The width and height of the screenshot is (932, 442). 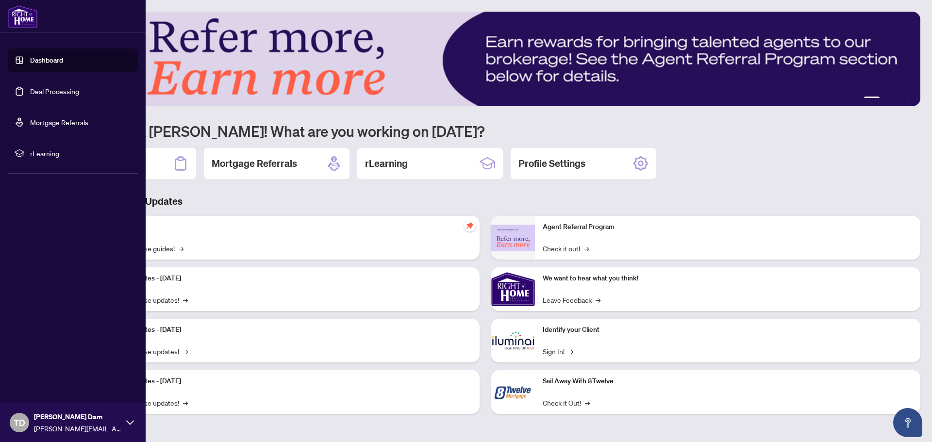 What do you see at coordinates (728, 279) in the screenshot?
I see `p: We want to hear what you think!` at bounding box center [728, 279].